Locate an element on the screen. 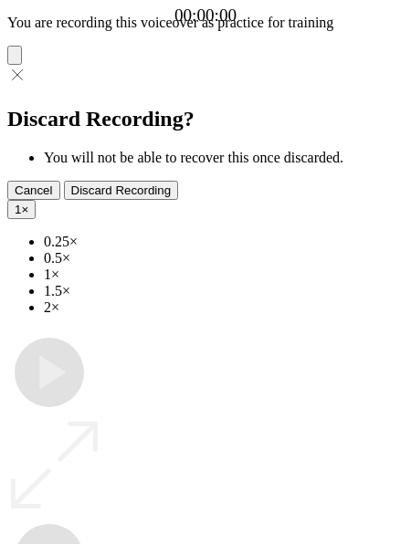 The width and height of the screenshot is (411, 544). li: 1× is located at coordinates (224, 275).